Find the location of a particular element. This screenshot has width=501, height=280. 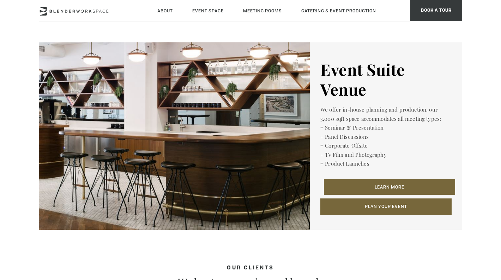

div: Chat Widget is located at coordinates (438, 235).